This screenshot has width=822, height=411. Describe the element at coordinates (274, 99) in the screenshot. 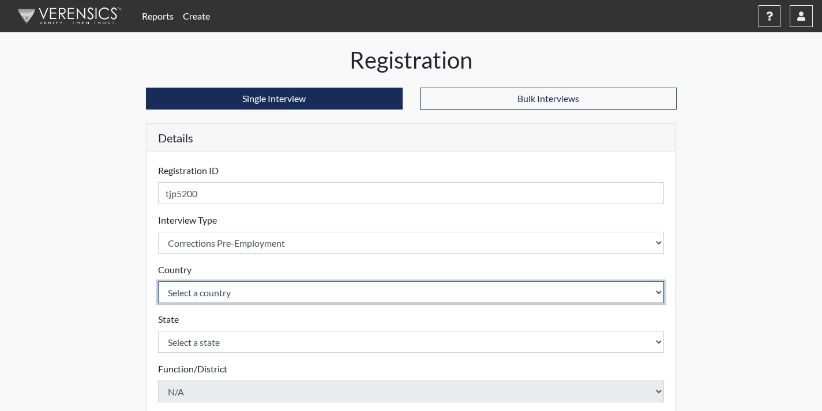

I see `button: Single Interview` at that location.